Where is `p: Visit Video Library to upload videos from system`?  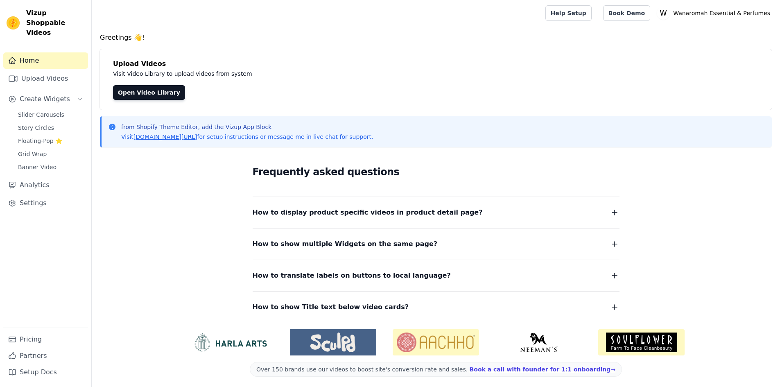
p: Visit Video Library to upload videos from system is located at coordinates (296, 74).